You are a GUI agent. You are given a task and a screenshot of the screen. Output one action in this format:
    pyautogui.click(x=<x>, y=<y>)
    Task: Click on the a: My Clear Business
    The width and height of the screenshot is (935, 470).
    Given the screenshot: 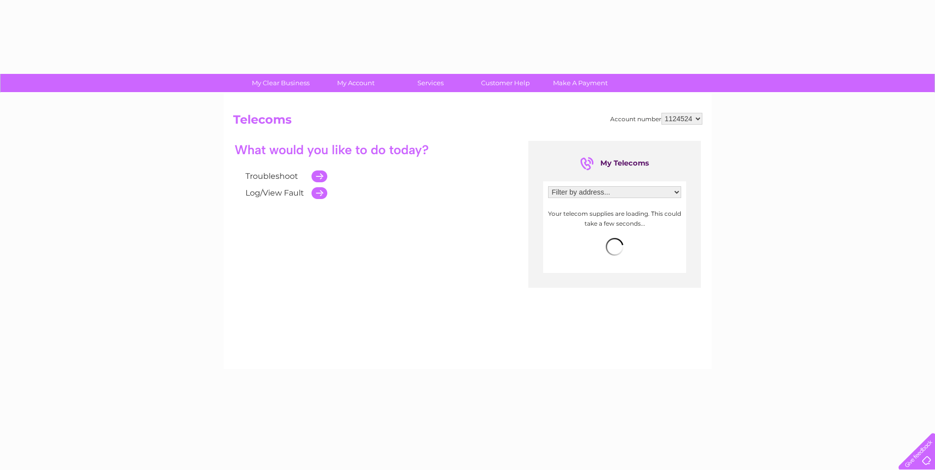 What is the action you would take?
    pyautogui.click(x=280, y=83)
    